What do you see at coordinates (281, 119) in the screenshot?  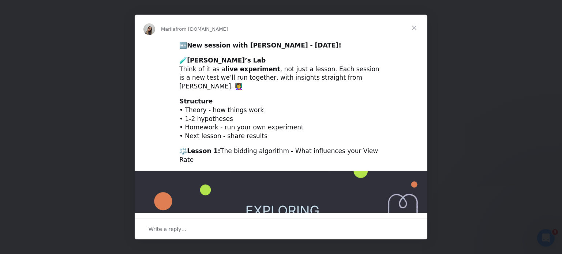 I see `div: • Theory - how things work • 1-2 hypotheses • Homework - run your own experiment • Next lesson - ...` at bounding box center [281, 119].